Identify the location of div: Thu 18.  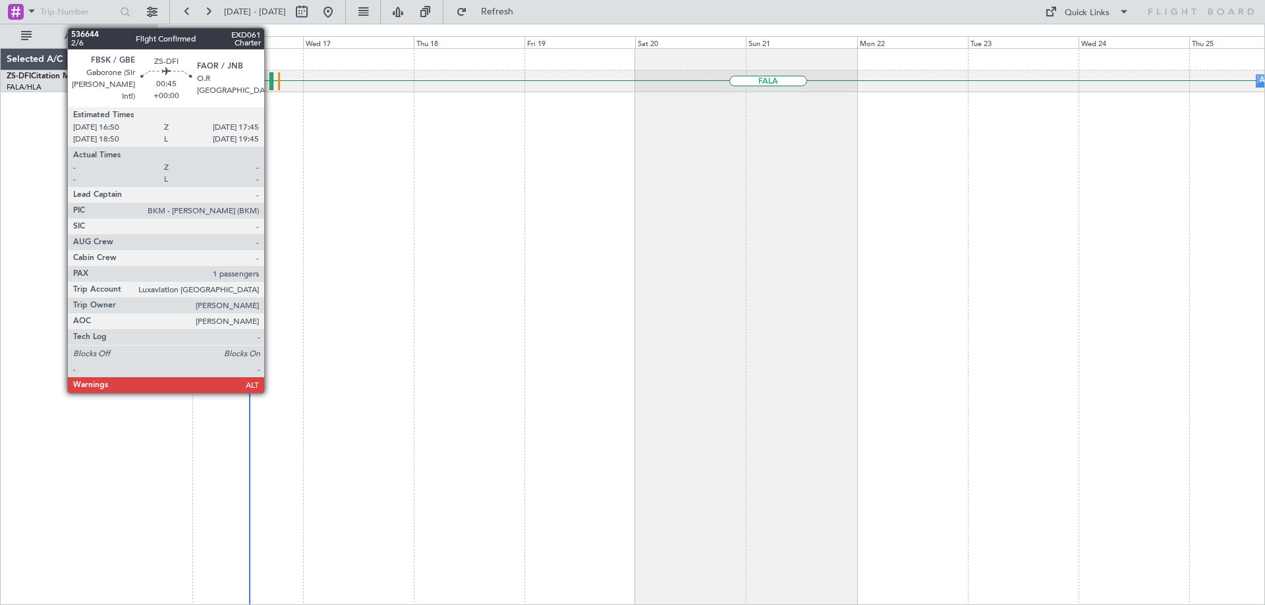
(469, 42).